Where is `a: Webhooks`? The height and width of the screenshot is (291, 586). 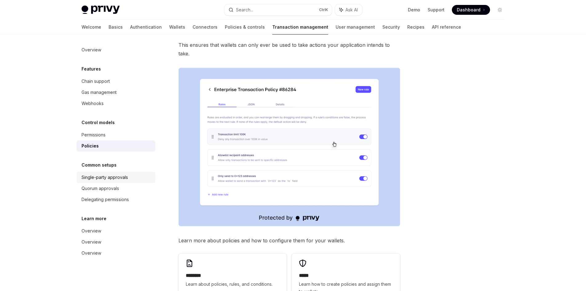
a: Webhooks is located at coordinates (116, 103).